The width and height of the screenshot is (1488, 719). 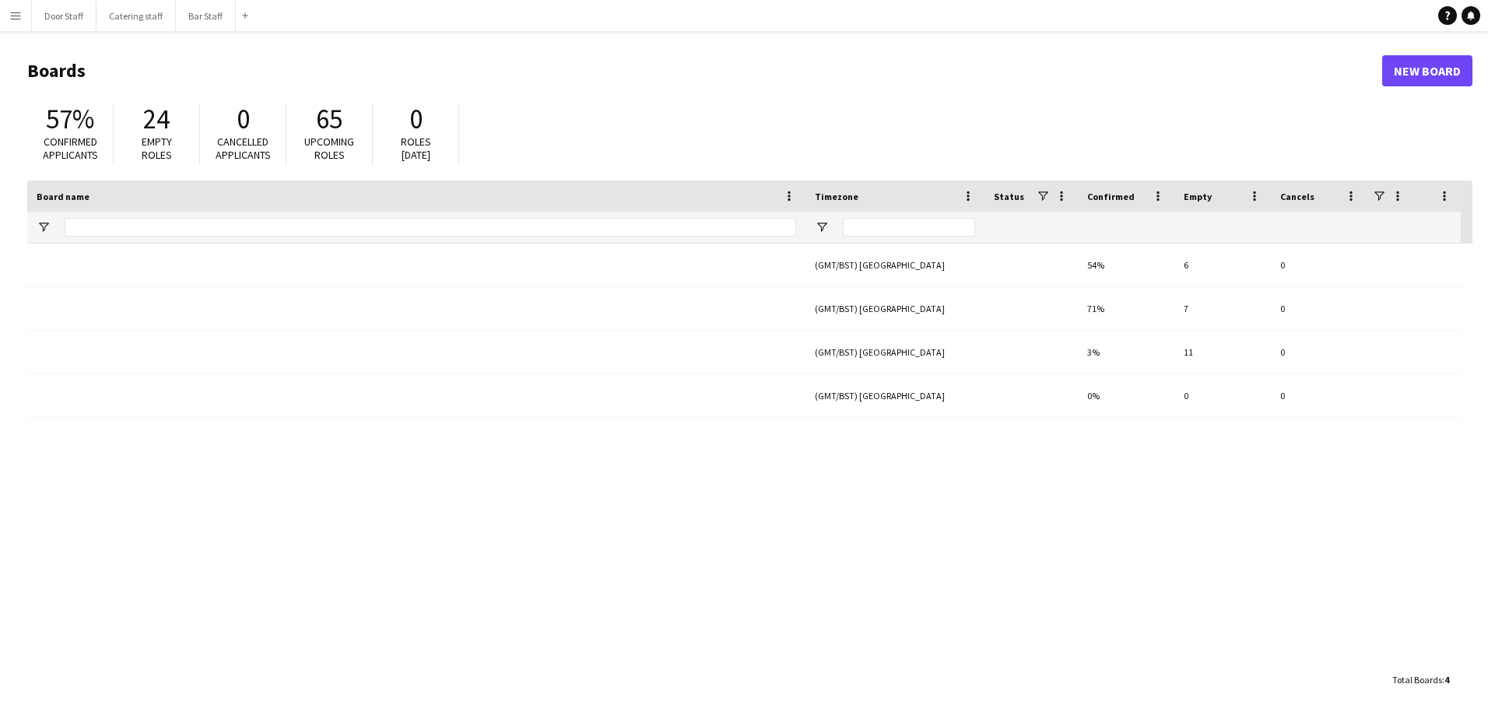 What do you see at coordinates (1222, 352) in the screenshot?
I see `div: 11` at bounding box center [1222, 352].